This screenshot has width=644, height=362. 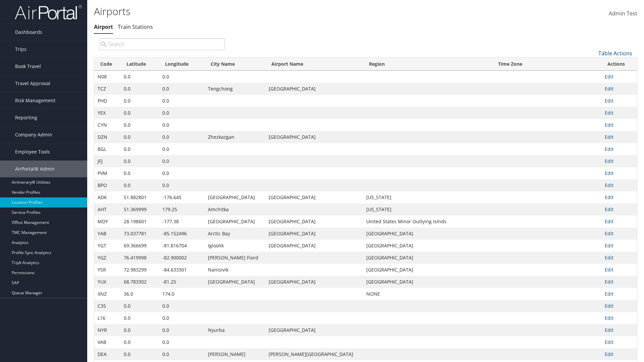 I want to click on td: Nyurba, so click(x=235, y=330).